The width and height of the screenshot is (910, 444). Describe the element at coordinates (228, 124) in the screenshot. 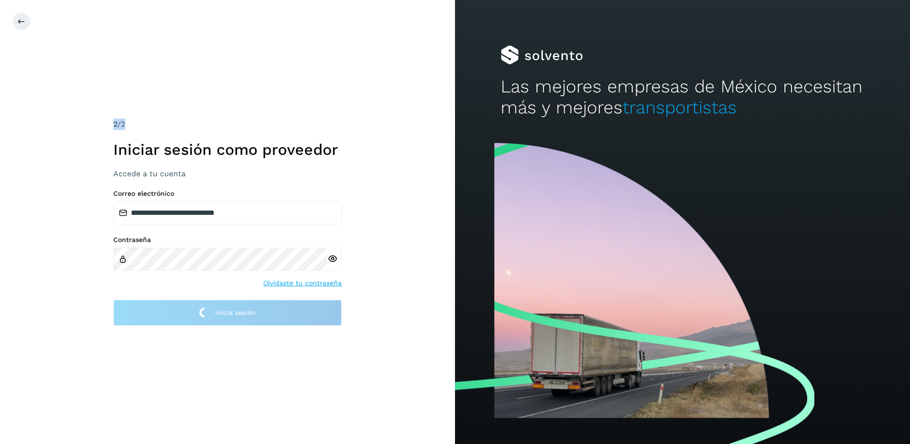

I see `div: /2` at that location.